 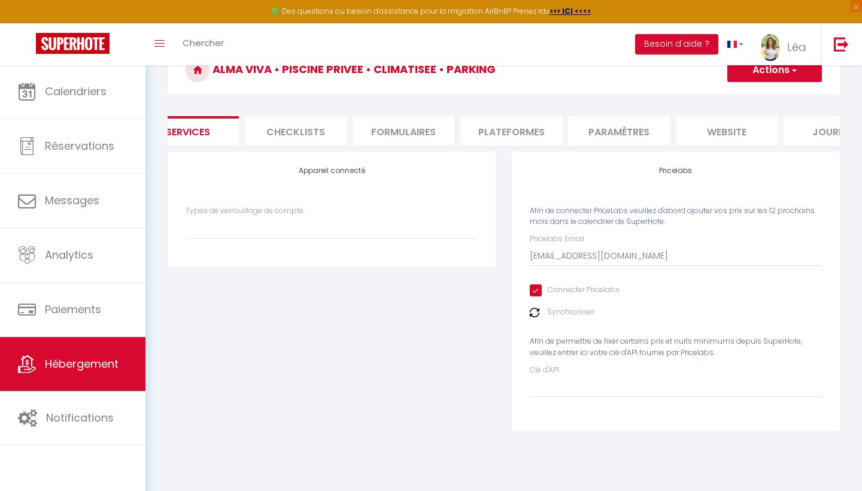 I want to click on li: Checklists, so click(x=296, y=131).